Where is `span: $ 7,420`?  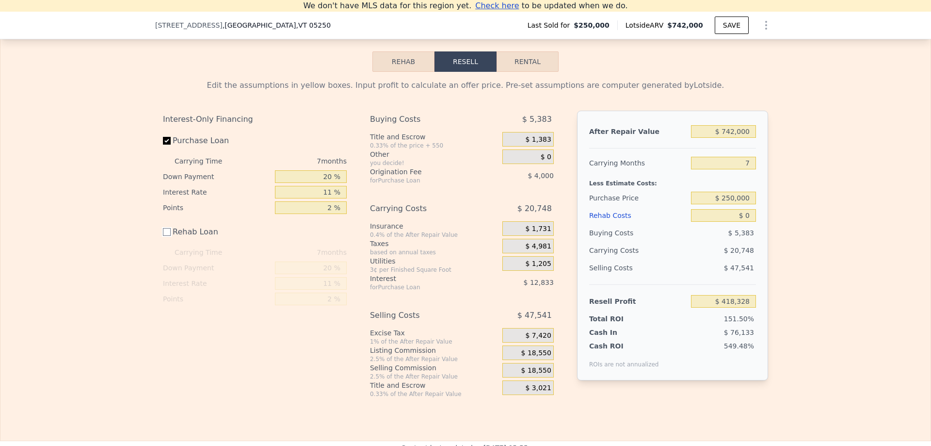
span: $ 7,420 is located at coordinates (538, 336).